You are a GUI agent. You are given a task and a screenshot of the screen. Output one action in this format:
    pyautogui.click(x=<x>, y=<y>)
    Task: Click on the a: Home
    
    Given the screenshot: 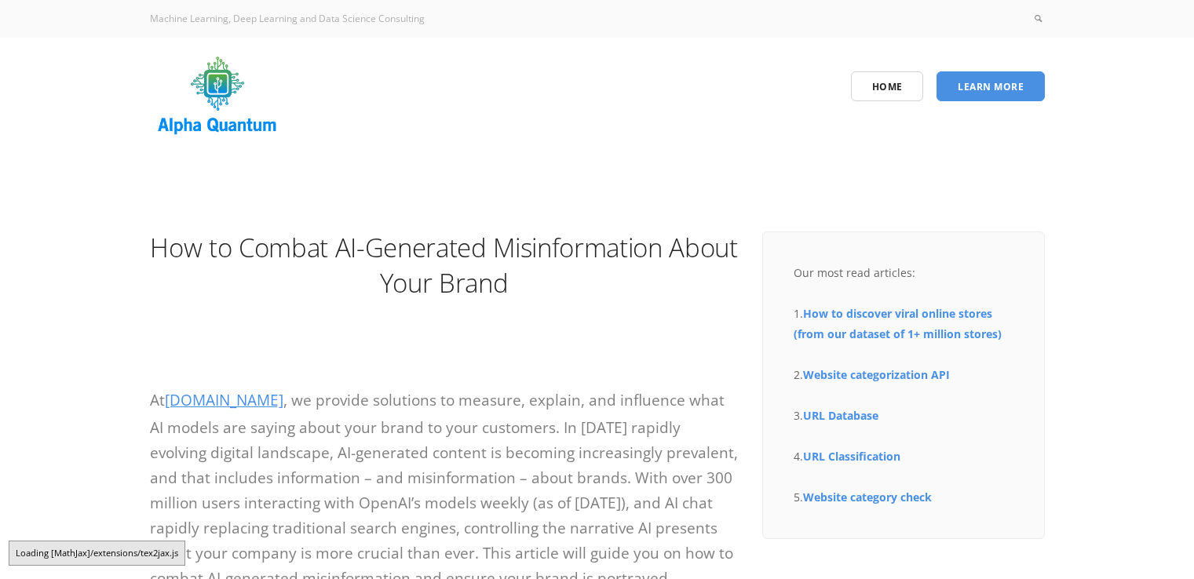 What is the action you would take?
    pyautogui.click(x=887, y=86)
    